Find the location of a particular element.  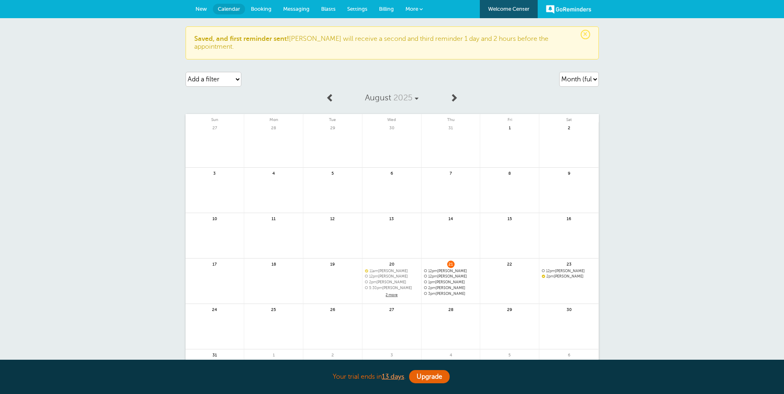

span: 25 is located at coordinates (274, 309).